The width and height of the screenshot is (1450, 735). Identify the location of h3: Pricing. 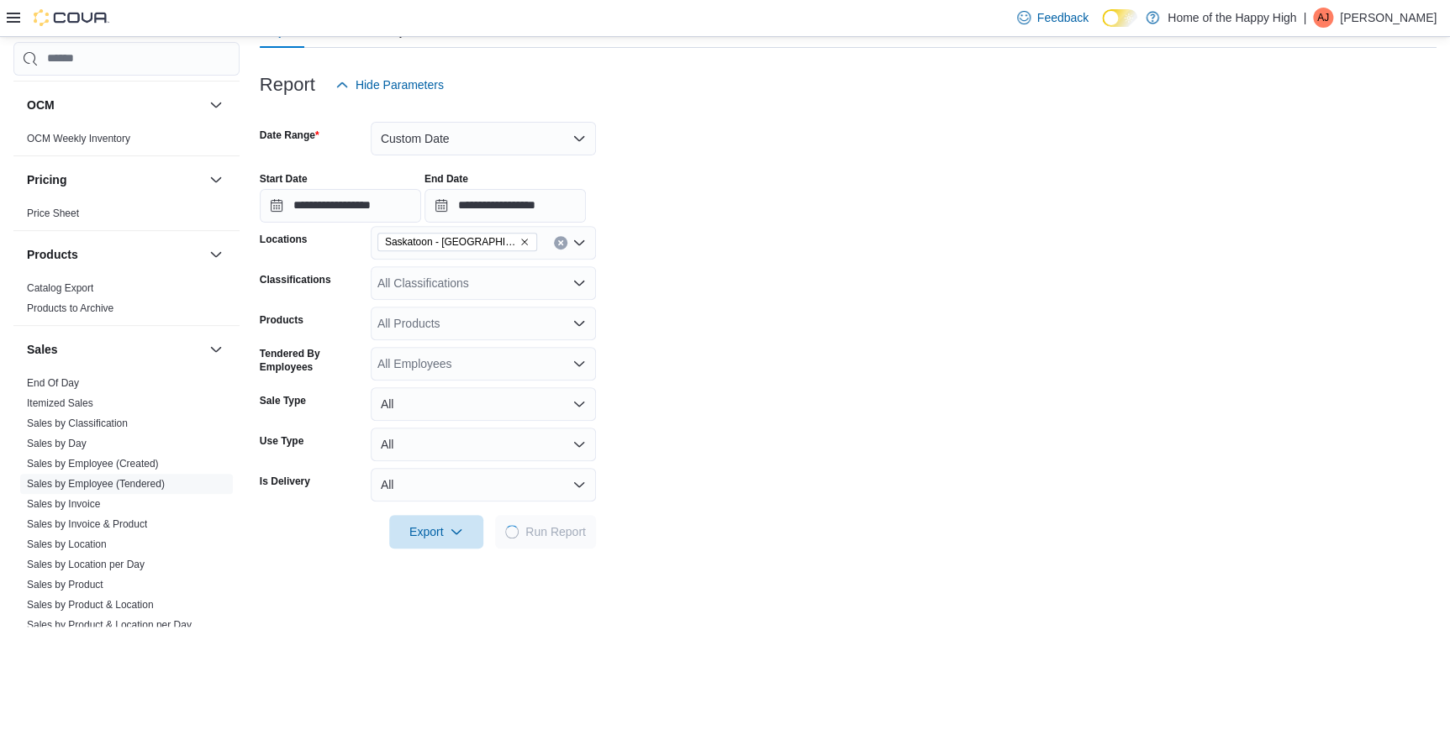
(46, 180).